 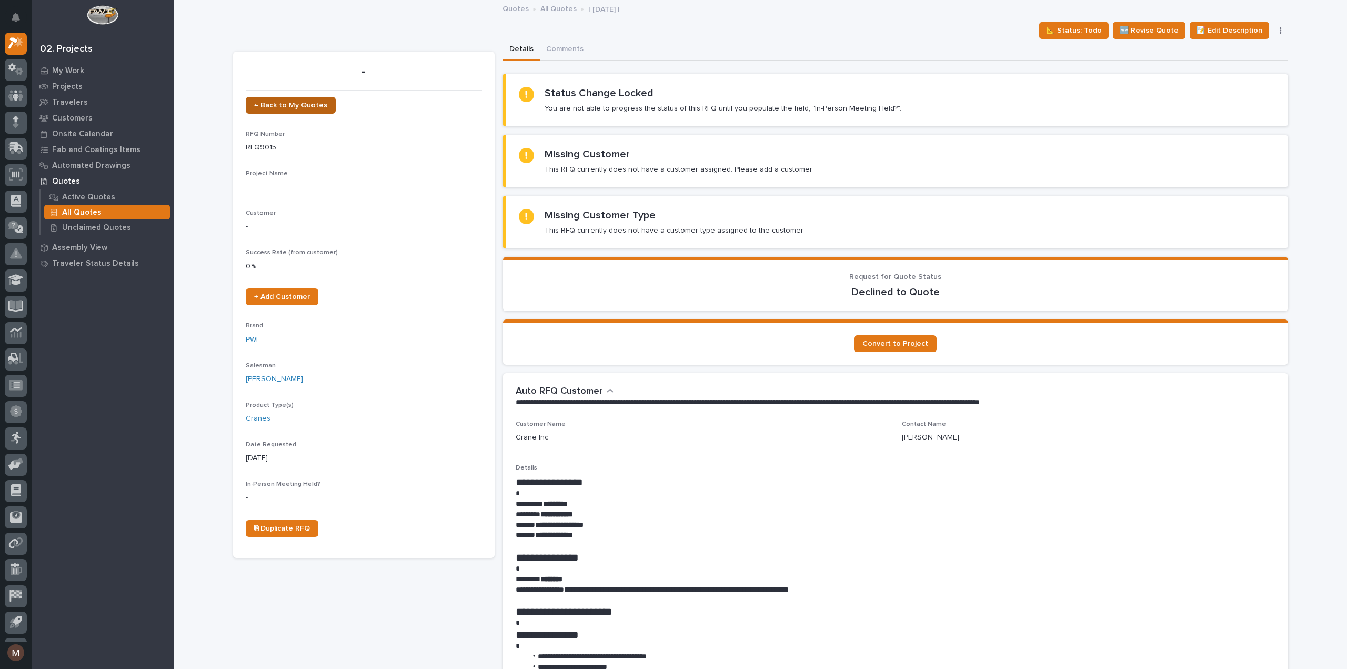 What do you see at coordinates (600, 215) in the screenshot?
I see `h2: Missing Customer Type` at bounding box center [600, 215].